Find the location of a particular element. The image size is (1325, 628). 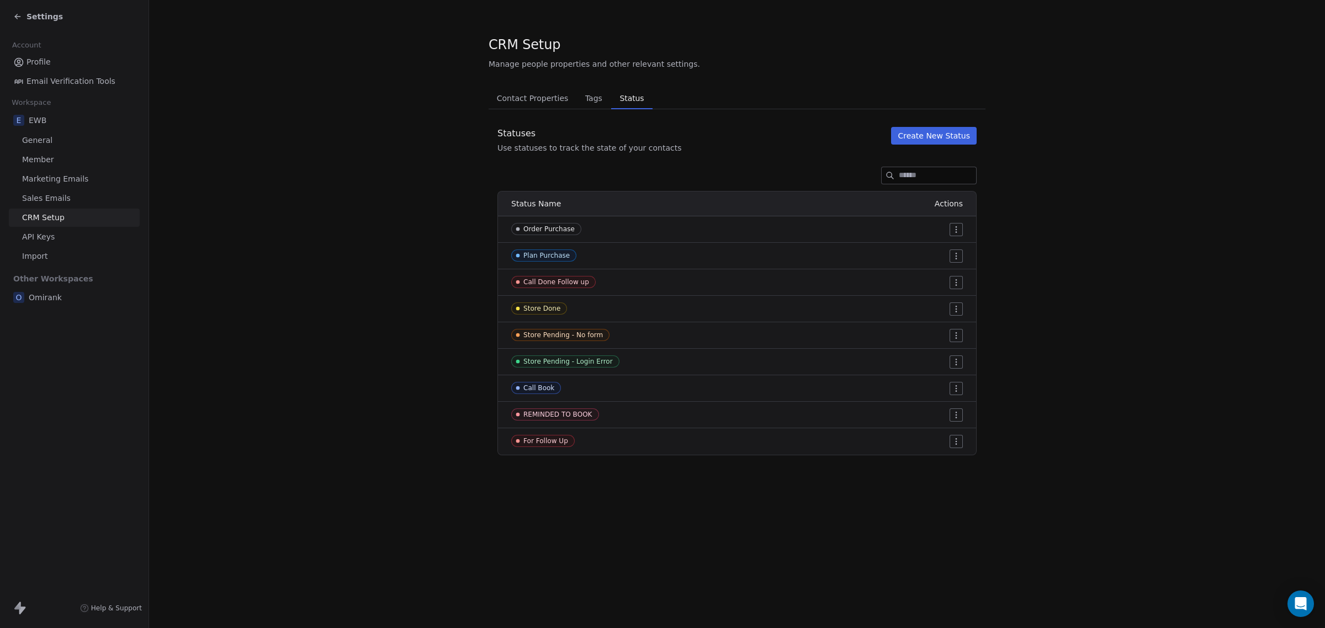

button: Create New Status is located at coordinates (934, 136).